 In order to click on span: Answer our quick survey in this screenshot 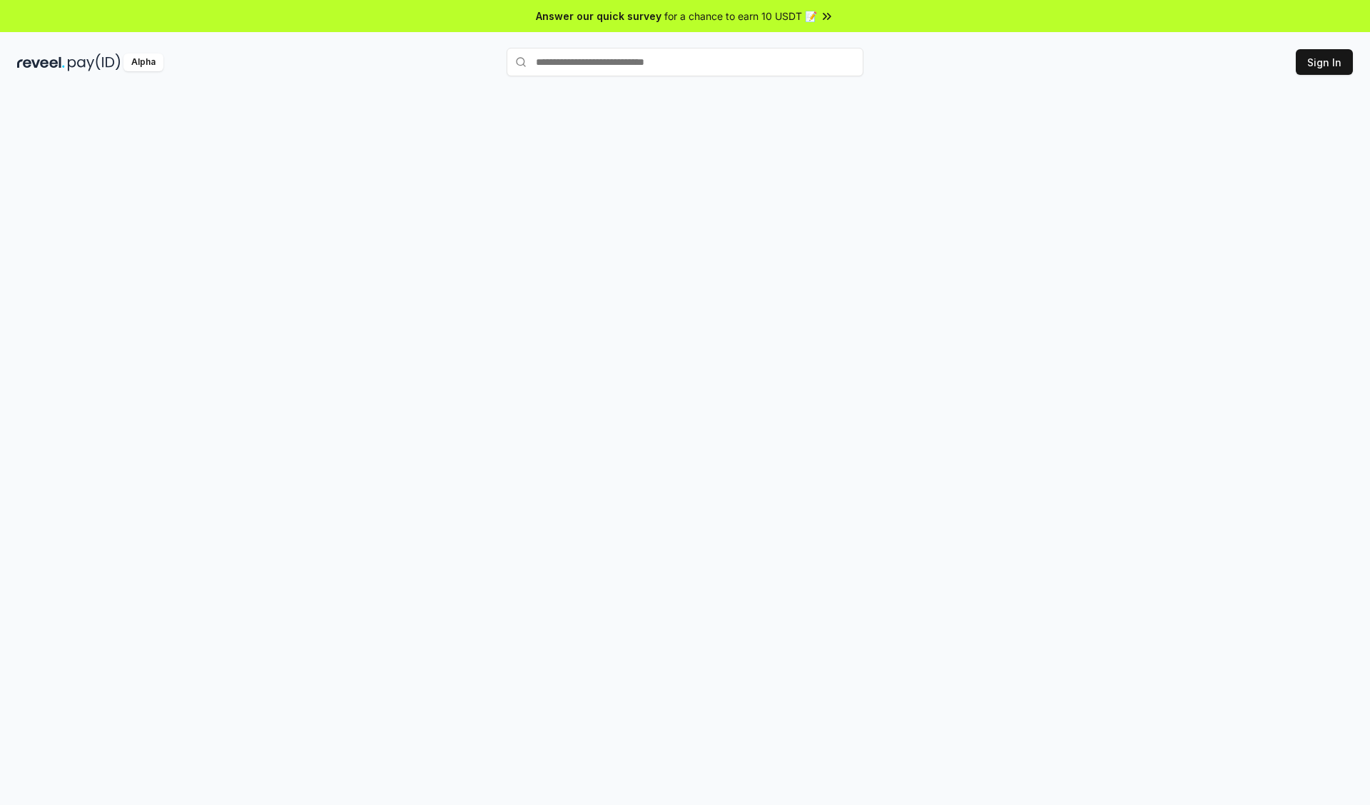, I will do `click(599, 16)`.